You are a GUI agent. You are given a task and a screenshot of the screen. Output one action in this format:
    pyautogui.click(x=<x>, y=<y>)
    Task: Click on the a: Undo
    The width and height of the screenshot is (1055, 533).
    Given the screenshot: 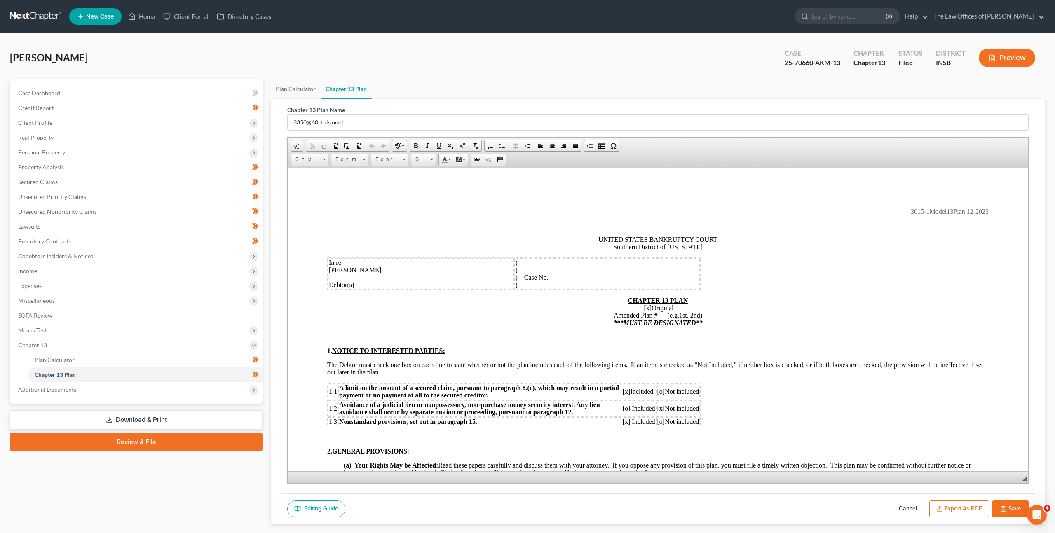 What is the action you would take?
    pyautogui.click(x=372, y=146)
    